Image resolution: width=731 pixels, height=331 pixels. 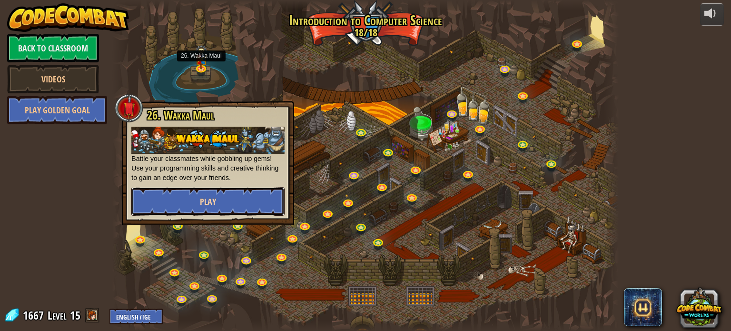 What do you see at coordinates (57, 110) in the screenshot?
I see `a: Play Golden Goal` at bounding box center [57, 110].